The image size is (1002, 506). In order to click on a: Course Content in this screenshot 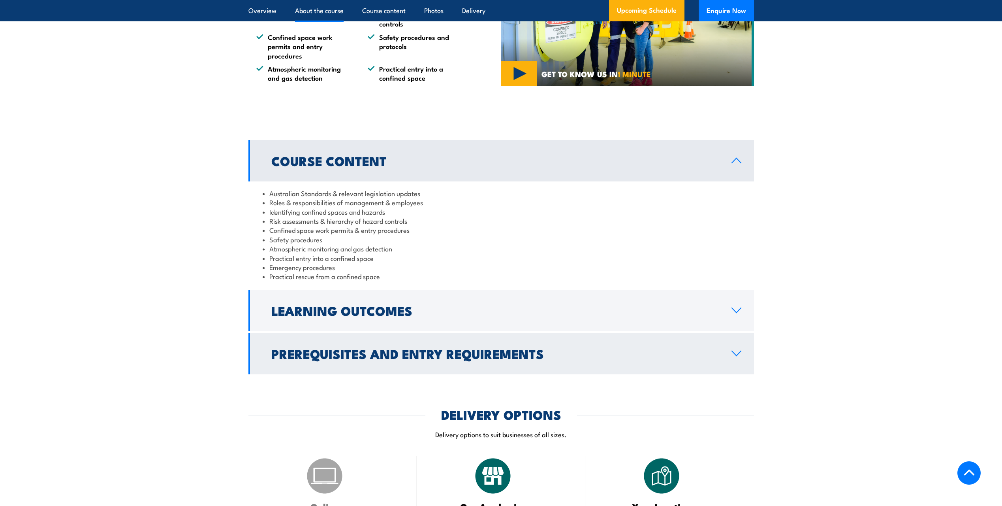, I will do `click(501, 160)`.